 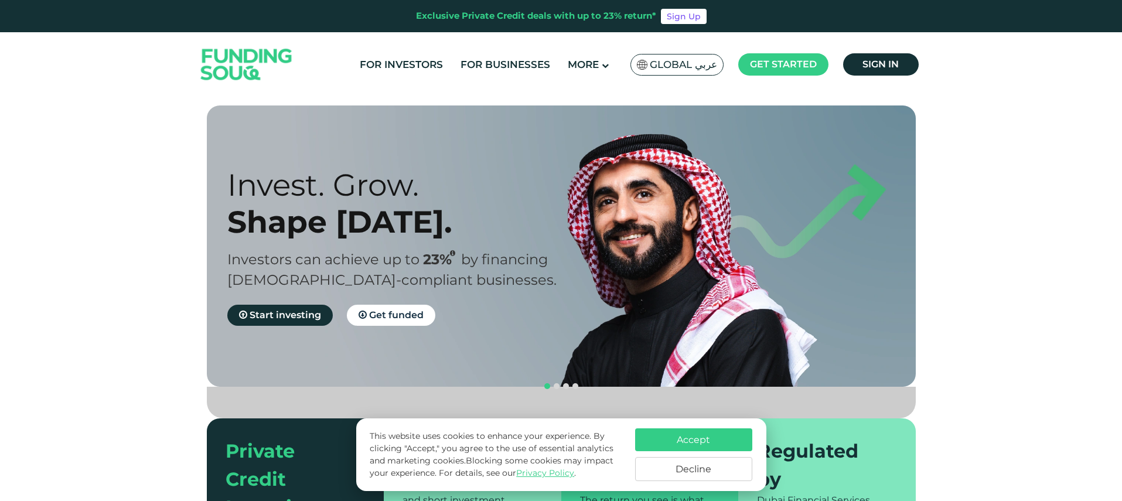 What do you see at coordinates (880, 64) in the screenshot?
I see `span: Sign in` at bounding box center [880, 64].